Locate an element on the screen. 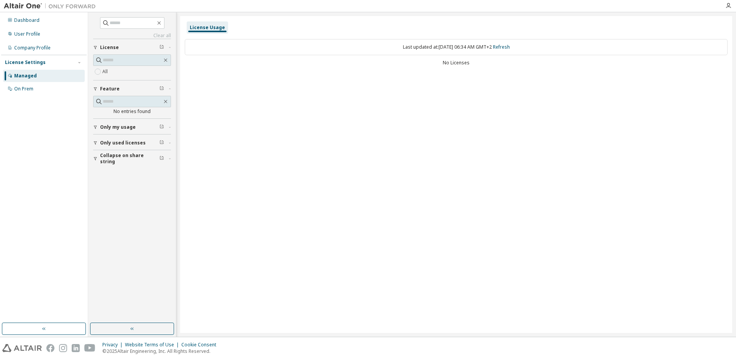 The width and height of the screenshot is (736, 359). div: License Usage is located at coordinates (207, 28).